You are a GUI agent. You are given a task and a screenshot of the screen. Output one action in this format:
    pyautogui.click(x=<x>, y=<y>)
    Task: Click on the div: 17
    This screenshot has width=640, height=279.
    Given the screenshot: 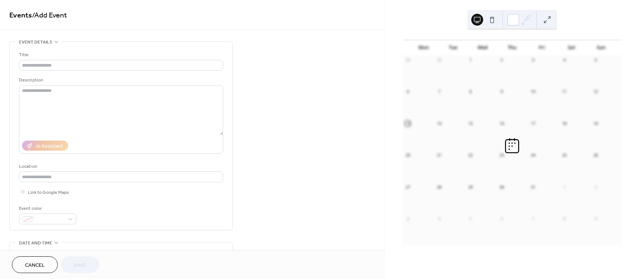 What is the action you would take?
    pyautogui.click(x=533, y=123)
    